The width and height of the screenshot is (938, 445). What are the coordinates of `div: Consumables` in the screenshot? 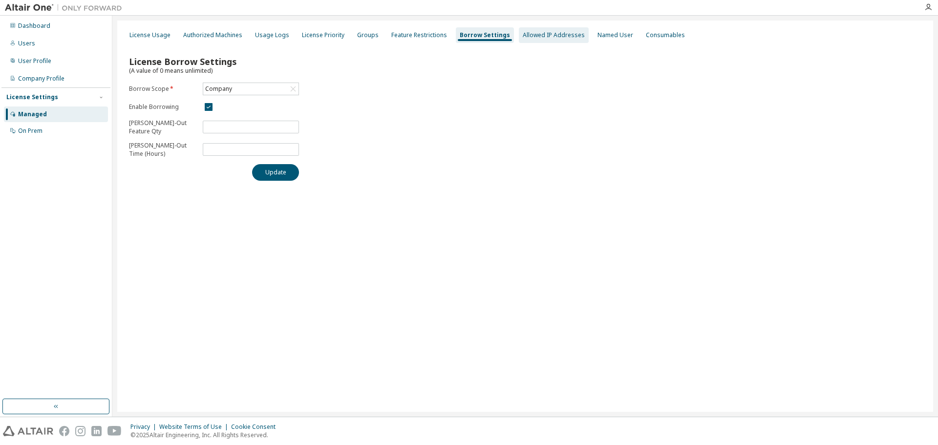 It's located at (665, 35).